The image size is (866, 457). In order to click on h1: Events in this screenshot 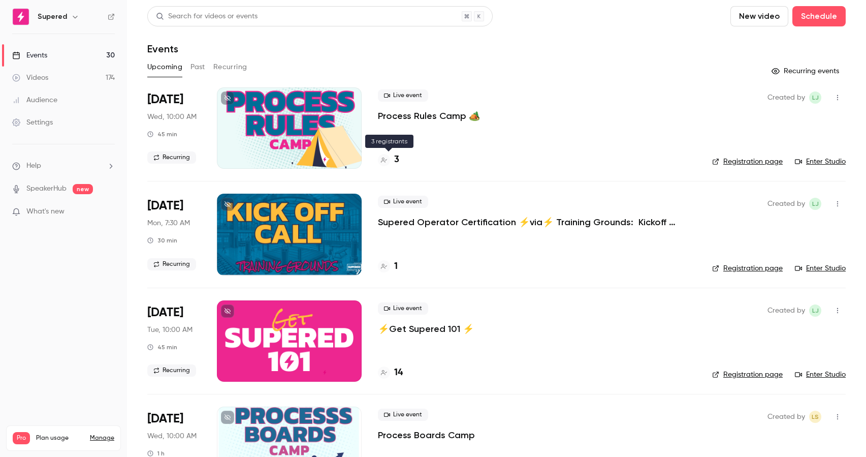, I will do `click(163, 49)`.